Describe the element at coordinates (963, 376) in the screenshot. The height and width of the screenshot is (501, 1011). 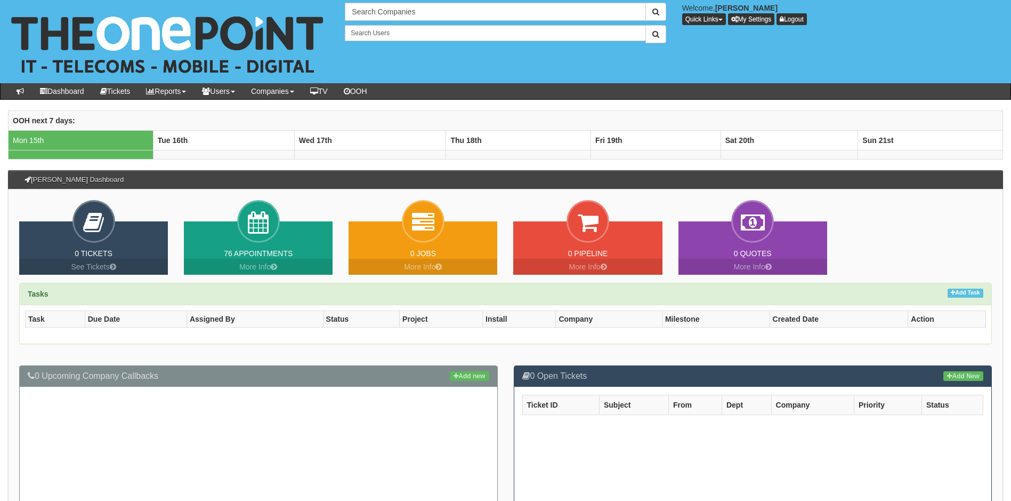
I see `a: Add New` at that location.